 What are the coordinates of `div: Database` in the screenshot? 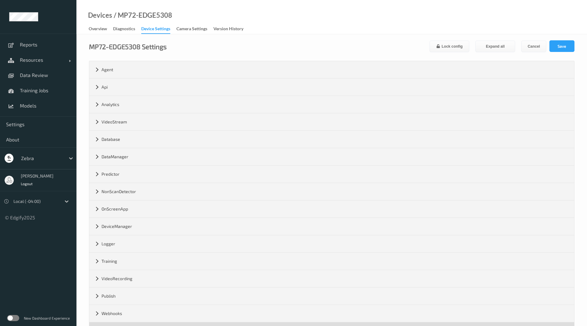 It's located at (331, 139).